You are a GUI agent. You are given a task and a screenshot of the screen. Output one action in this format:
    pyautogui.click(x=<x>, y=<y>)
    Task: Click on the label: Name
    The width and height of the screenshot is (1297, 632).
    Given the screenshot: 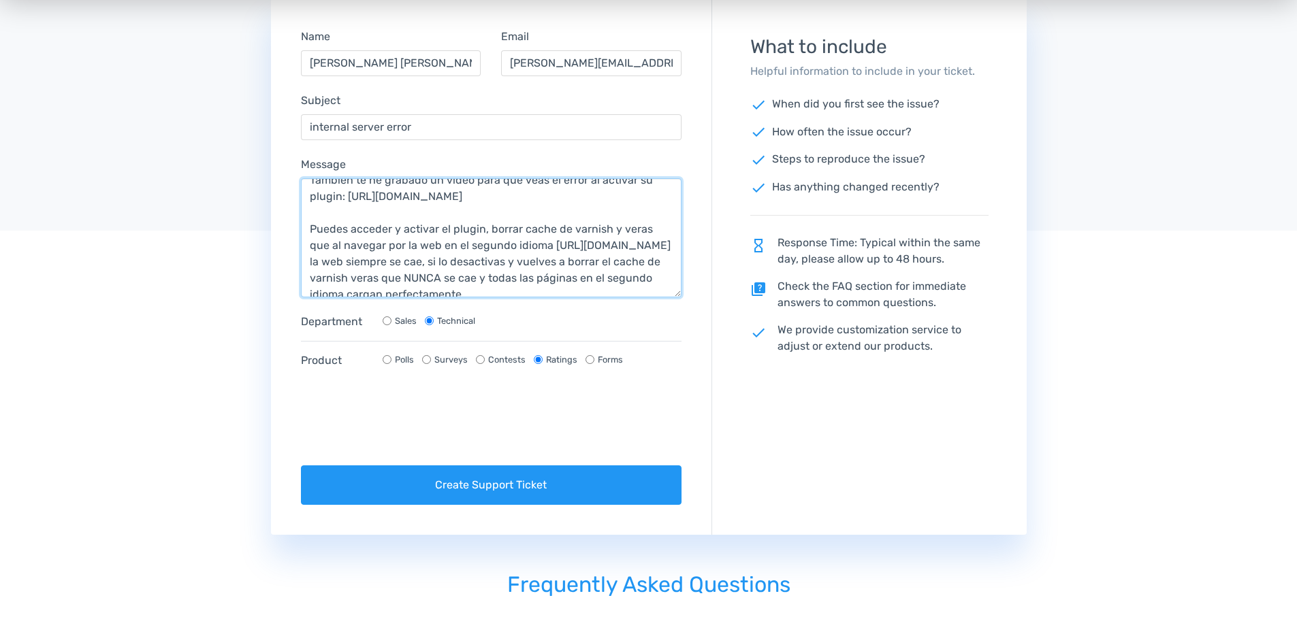 What is the action you would take?
    pyautogui.click(x=315, y=37)
    